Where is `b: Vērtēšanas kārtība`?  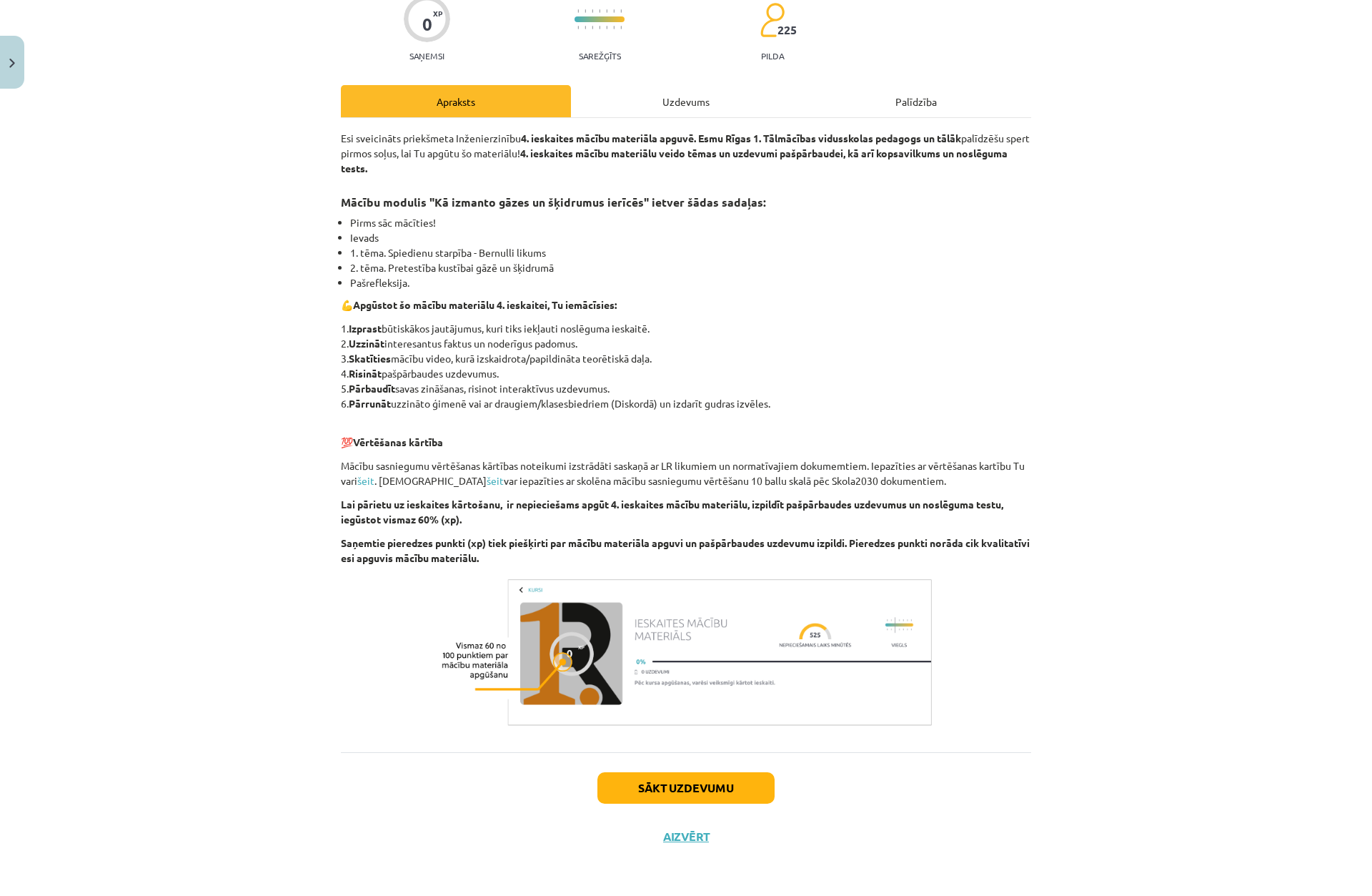 b: Vērtēšanas kārtība is located at coordinates (398, 442).